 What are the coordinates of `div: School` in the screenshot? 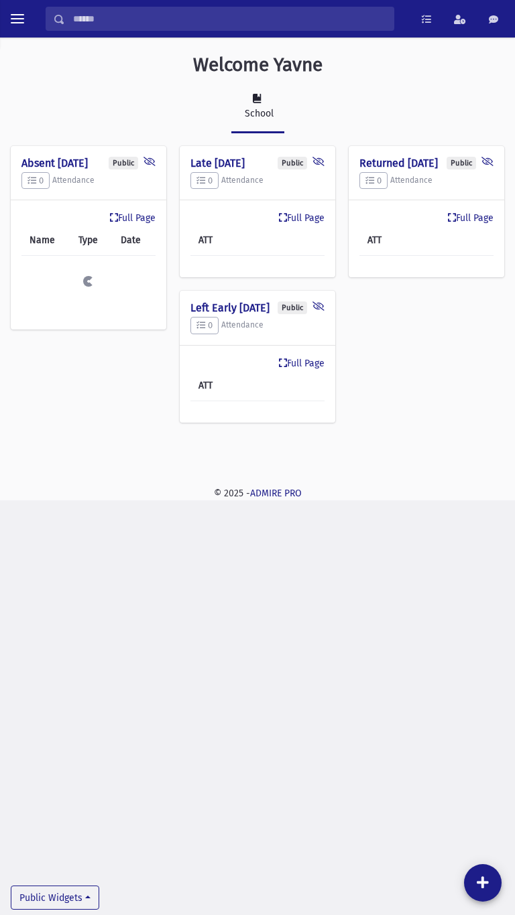 It's located at (257, 113).